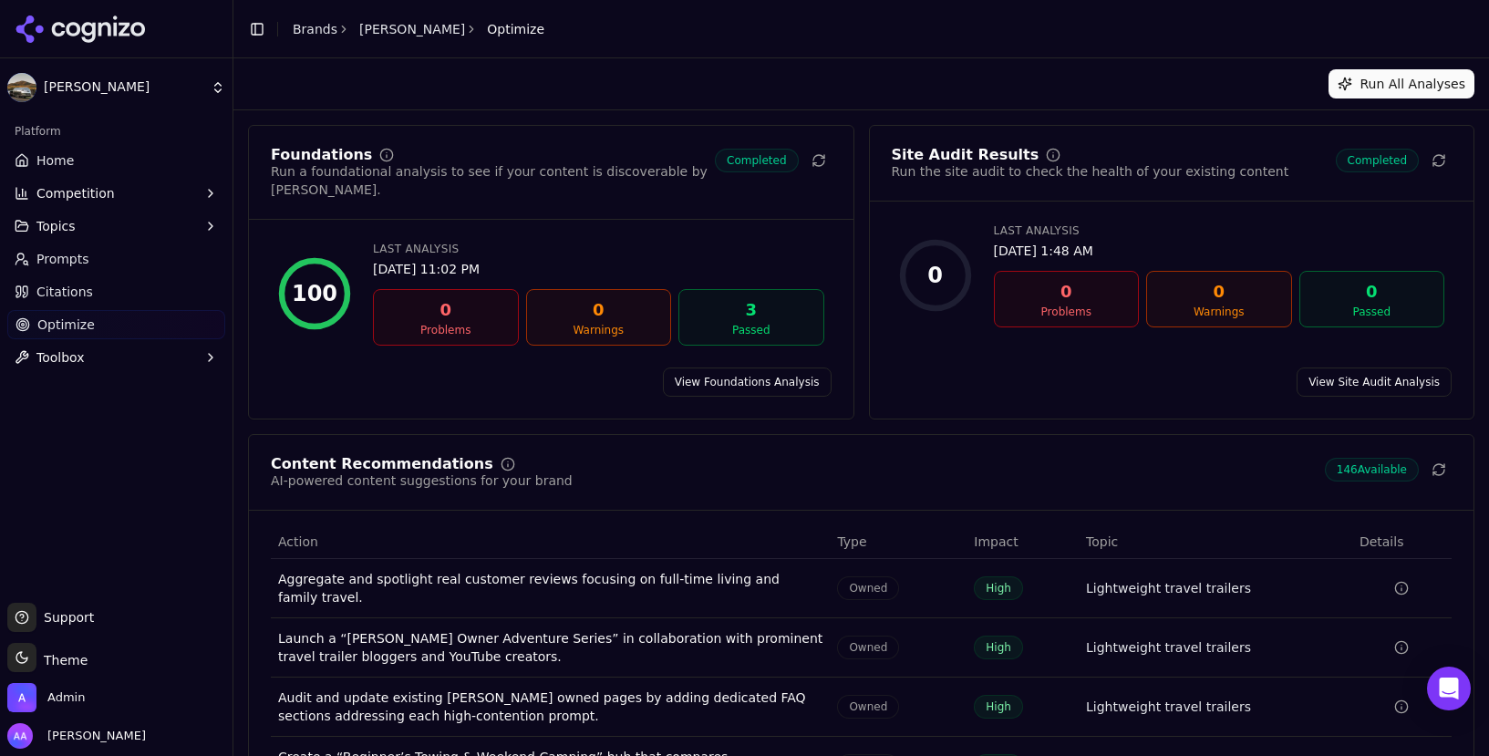 This screenshot has height=756, width=1489. What do you see at coordinates (62, 660) in the screenshot?
I see `span: Theme` at bounding box center [62, 660].